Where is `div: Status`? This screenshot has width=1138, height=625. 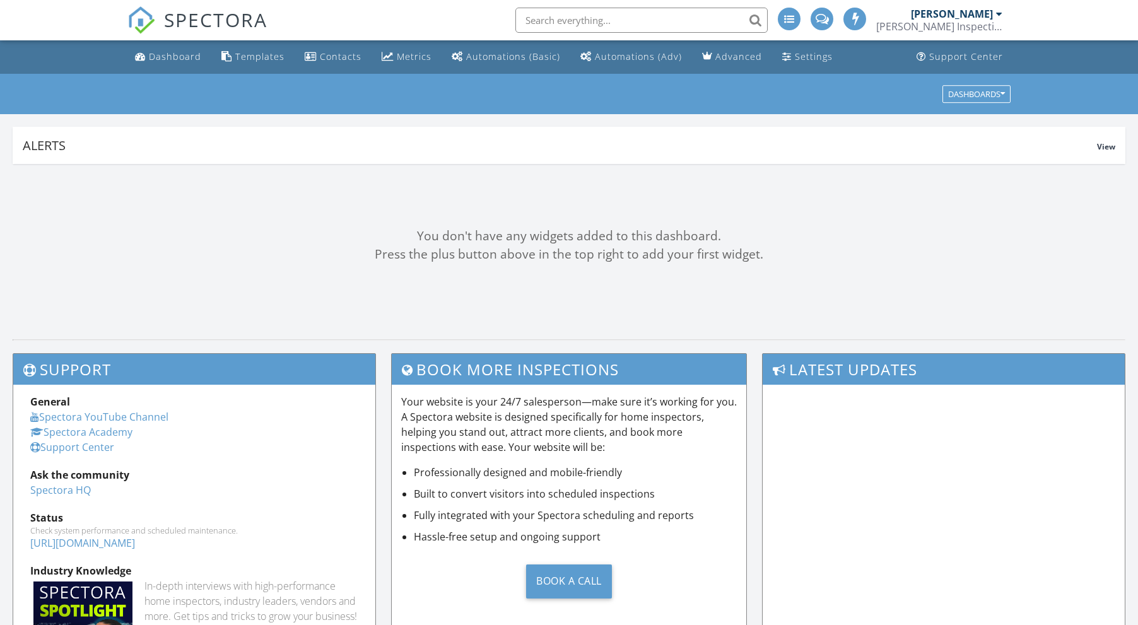
div: Status is located at coordinates (194, 518).